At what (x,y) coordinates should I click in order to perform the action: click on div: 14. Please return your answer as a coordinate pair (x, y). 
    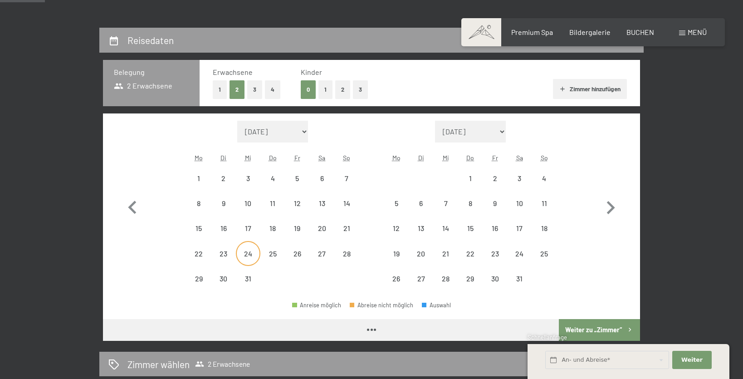
    Looking at the image, I should click on (347, 211).